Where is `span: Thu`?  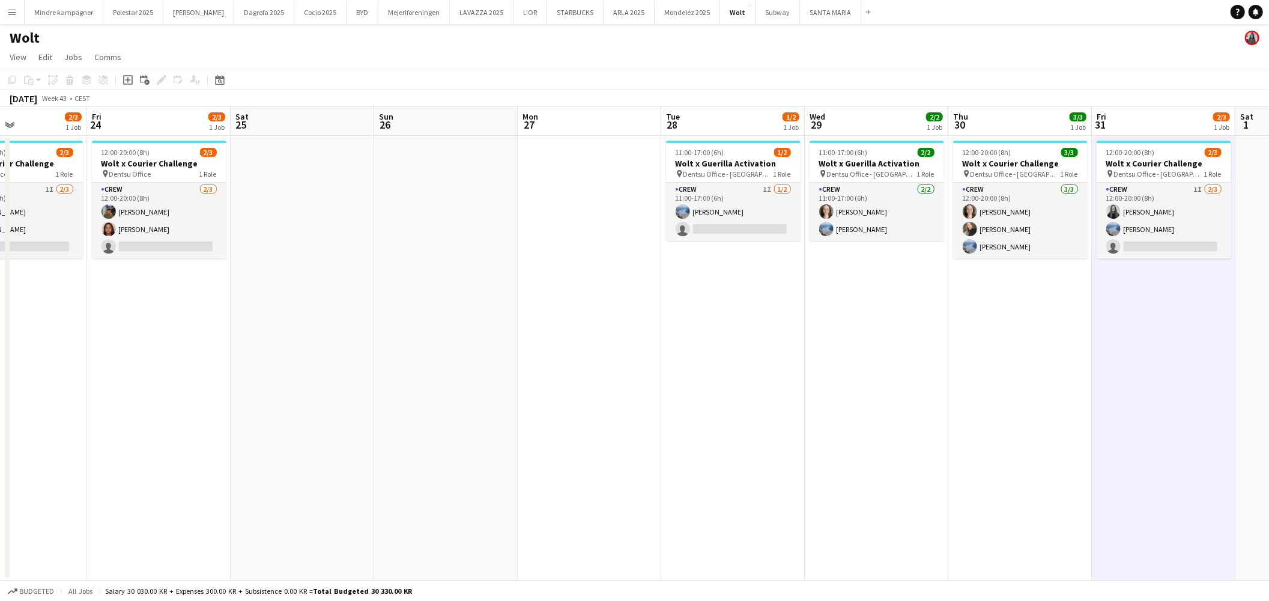
span: Thu is located at coordinates (961, 117).